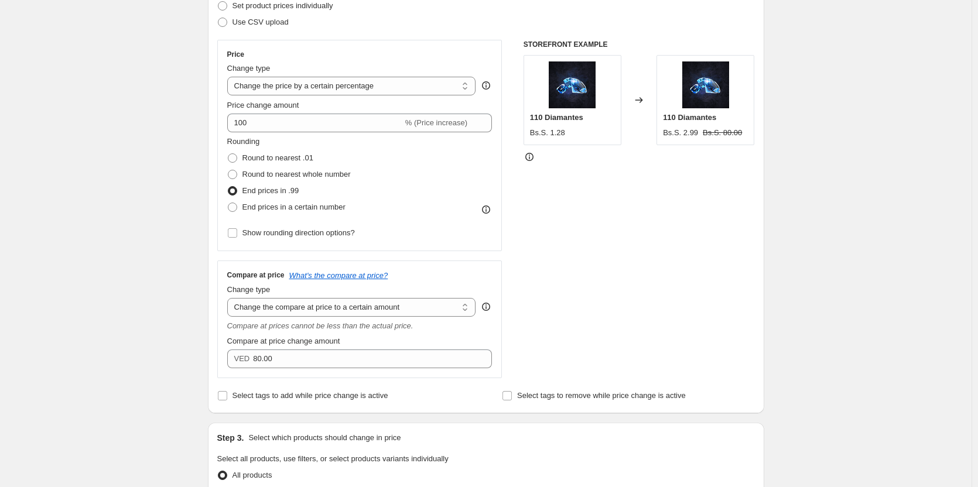  Describe the element at coordinates (283, 5) in the screenshot. I see `span: Set product prices individually` at that location.